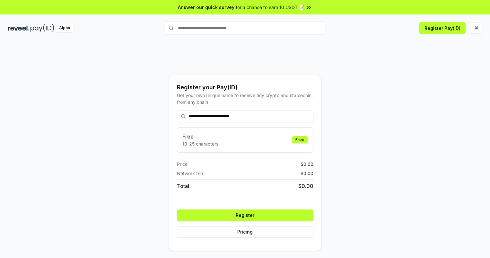 This screenshot has height=258, width=490. Describe the element at coordinates (443, 28) in the screenshot. I see `button: Register Pay(ID)` at that location.